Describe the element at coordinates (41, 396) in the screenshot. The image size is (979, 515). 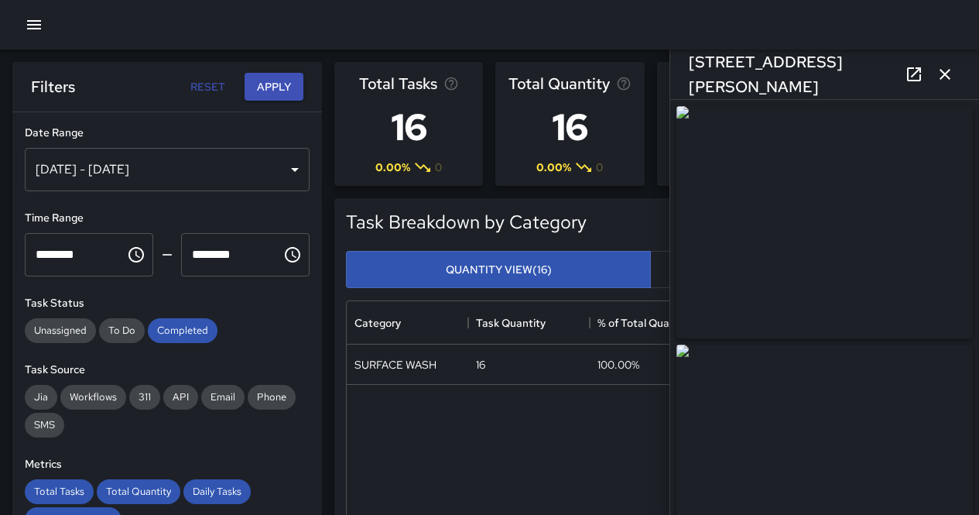
I see `span: Jia` at that location.